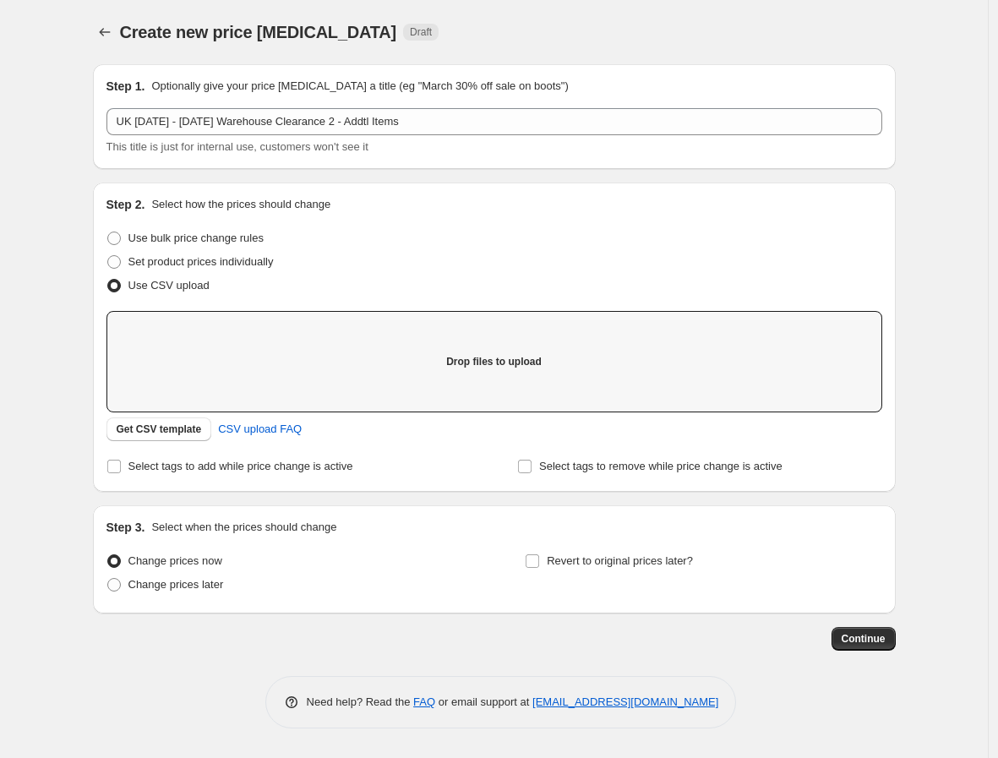  What do you see at coordinates (243, 527) in the screenshot?
I see `p: Select when the prices should change` at bounding box center [243, 527].